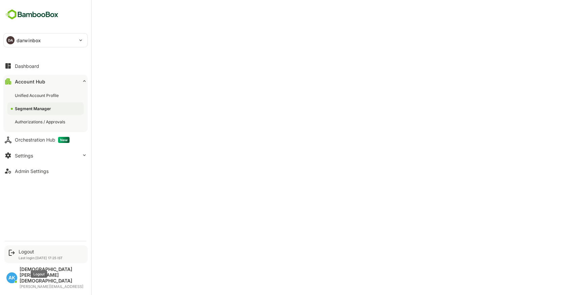 Image resolution: width=573 pixels, height=295 pixels. I want to click on div: AK, so click(12, 278).